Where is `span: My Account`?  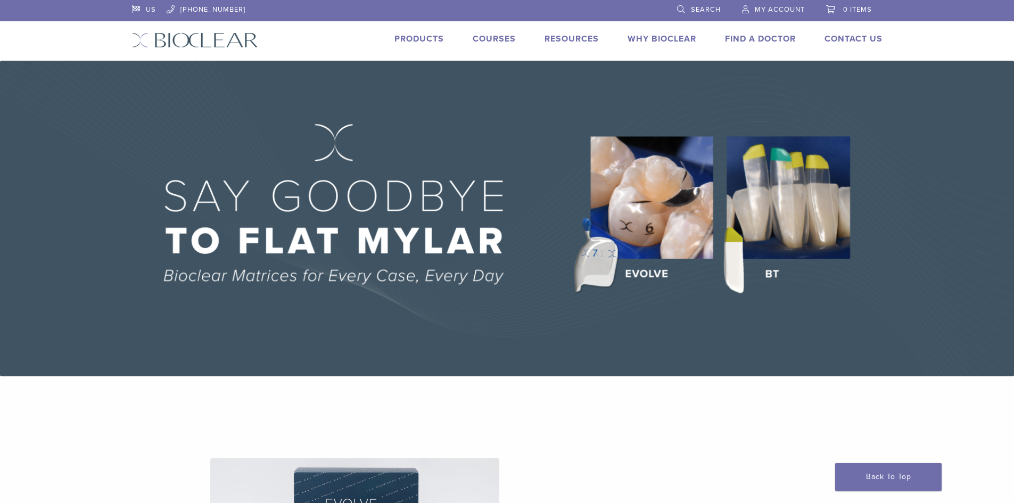 span: My Account is located at coordinates (780, 10).